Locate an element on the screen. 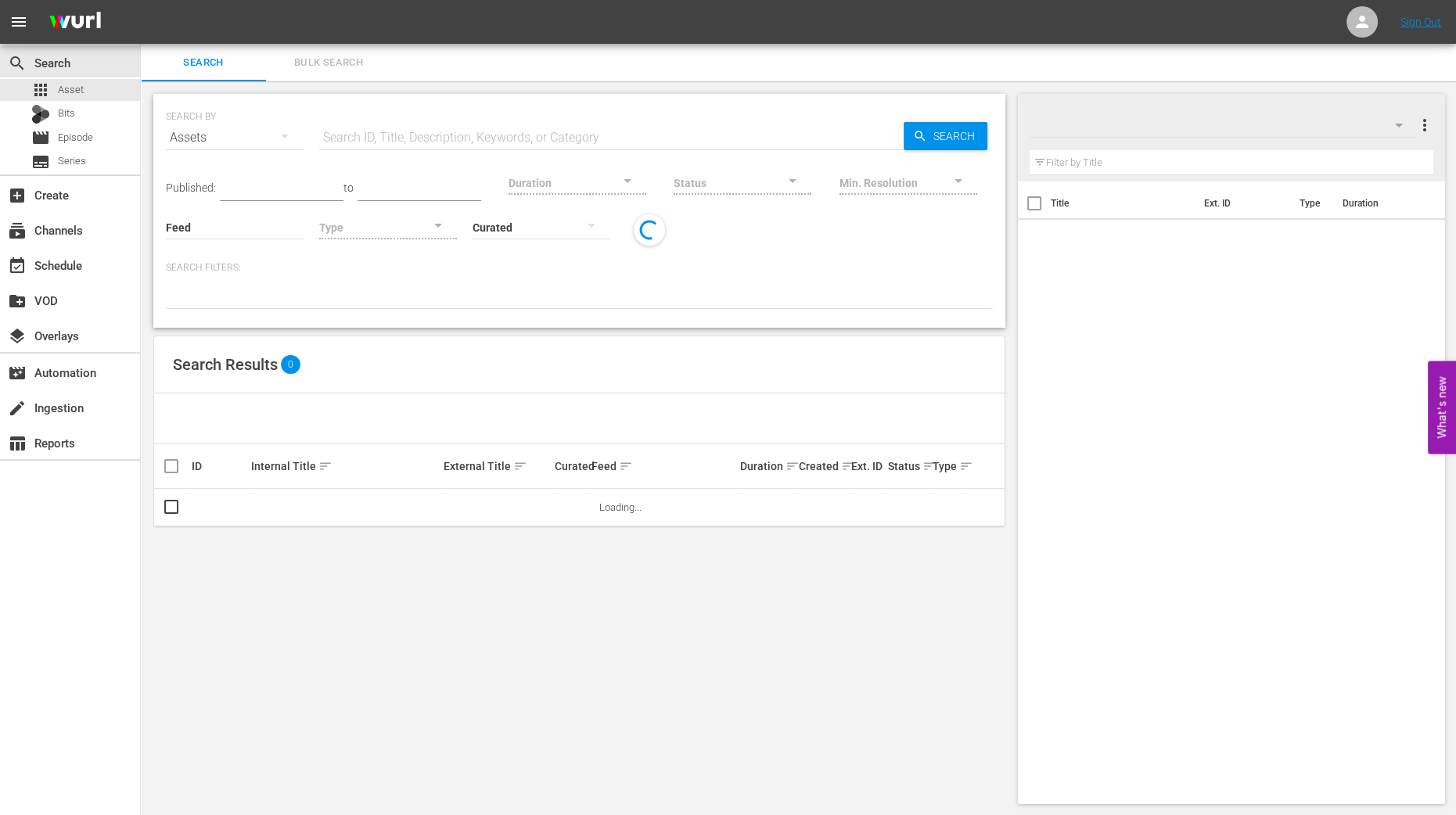  button: Open Feedback Widget is located at coordinates (1442, 408).